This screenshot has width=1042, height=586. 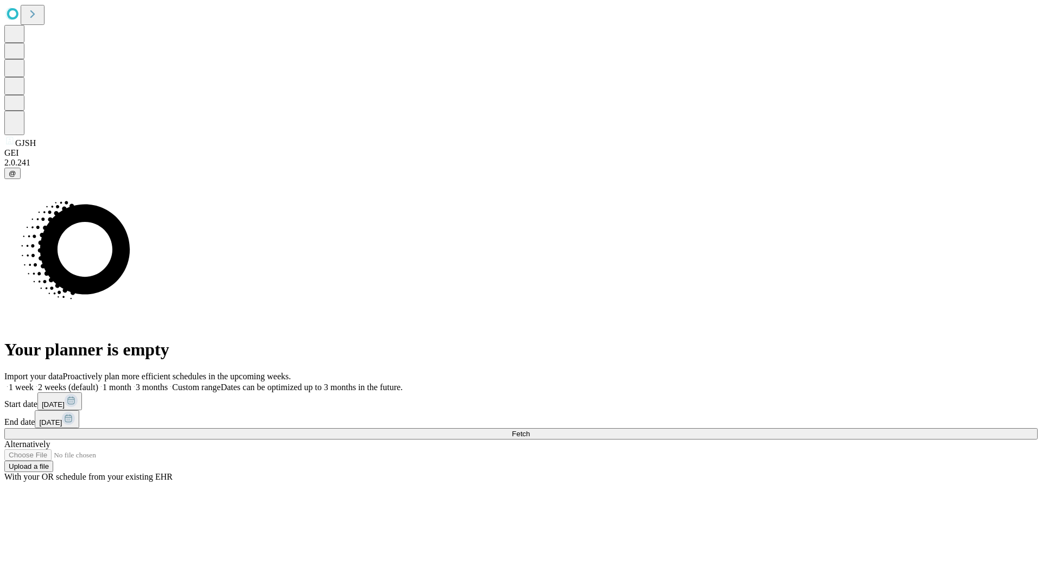 What do you see at coordinates (520, 433) in the screenshot?
I see `span: Fetch` at bounding box center [520, 433].